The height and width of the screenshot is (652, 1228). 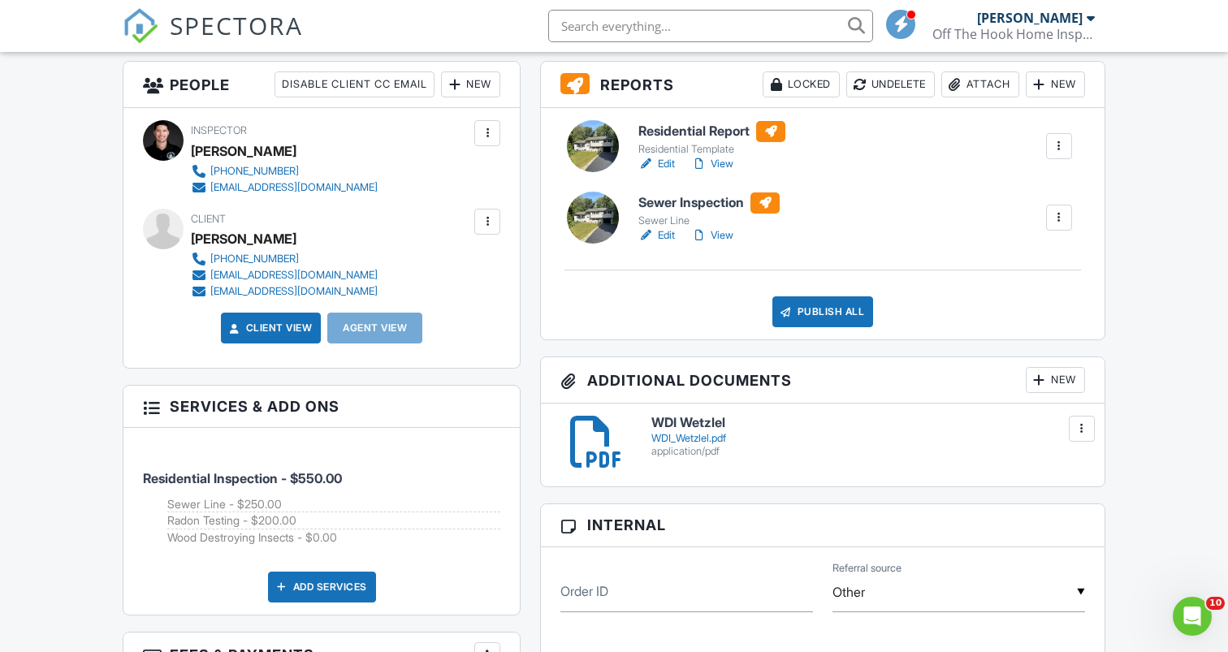 What do you see at coordinates (584, 591) in the screenshot?
I see `label: Order ID` at bounding box center [584, 591].